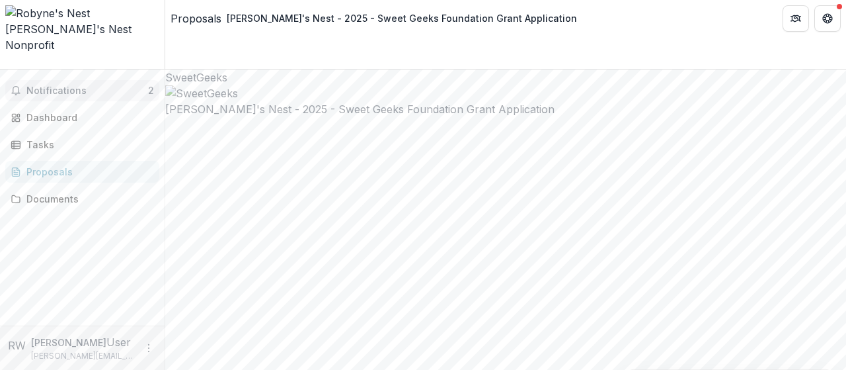 The height and width of the screenshot is (370, 846). I want to click on p: User, so click(118, 342).